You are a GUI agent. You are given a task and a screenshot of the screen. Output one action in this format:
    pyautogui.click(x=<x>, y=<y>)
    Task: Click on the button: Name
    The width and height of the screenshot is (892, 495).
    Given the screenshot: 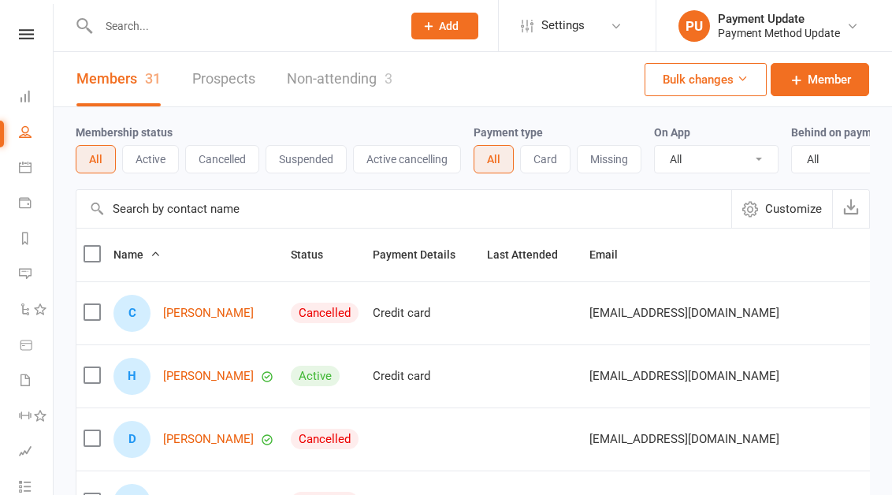 What is the action you would take?
    pyautogui.click(x=137, y=255)
    